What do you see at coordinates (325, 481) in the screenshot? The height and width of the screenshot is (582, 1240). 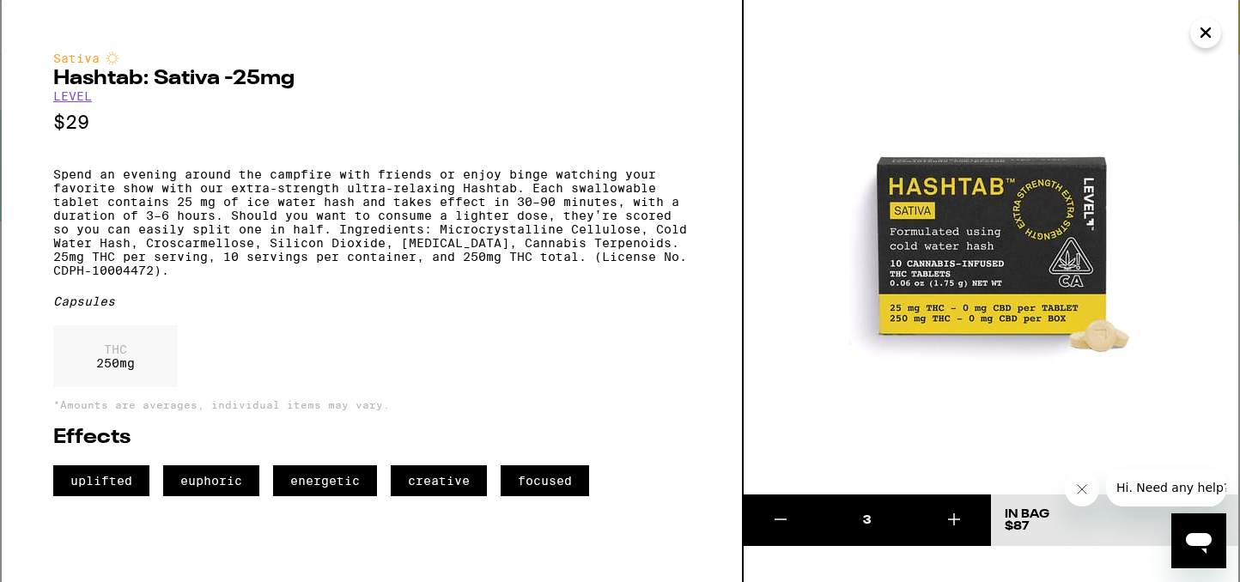 I see `span: energetic` at bounding box center [325, 481].